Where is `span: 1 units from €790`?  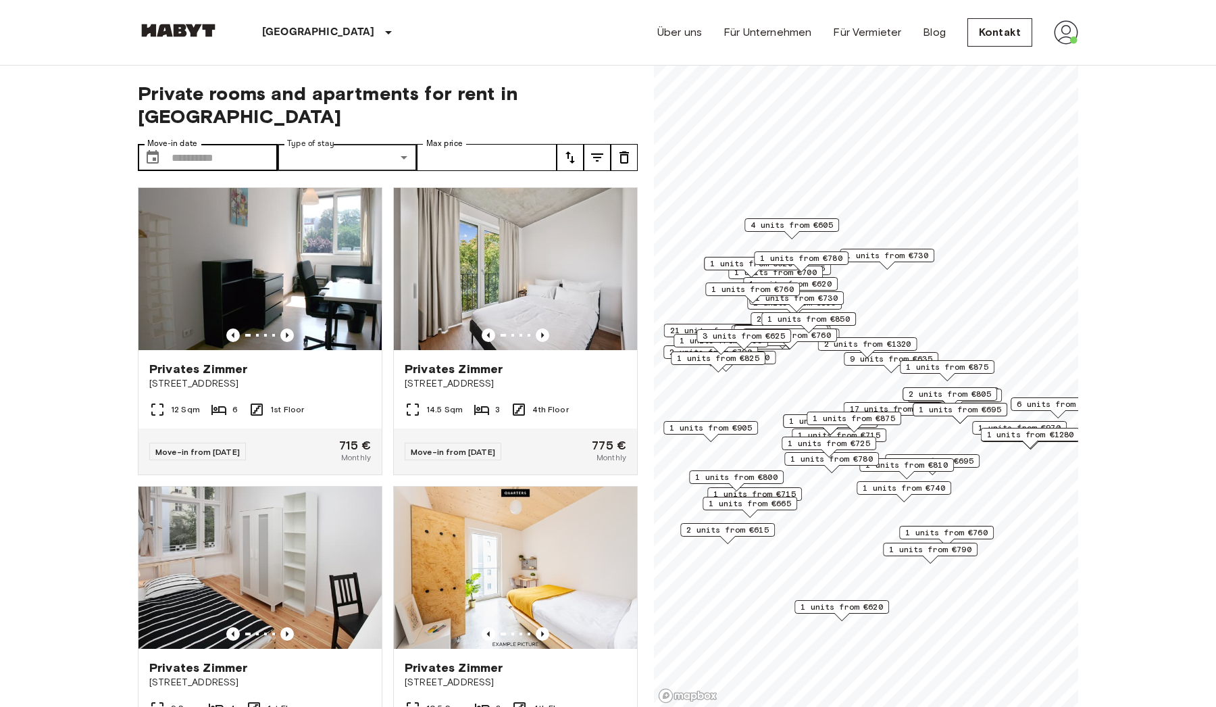 span: 1 units from €790 is located at coordinates (930, 549).